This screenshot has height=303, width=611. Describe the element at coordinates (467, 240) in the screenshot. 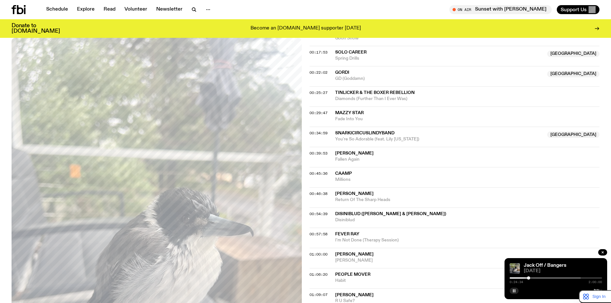

I see `span: I'm Not Done (Therapy Session)` at that location.